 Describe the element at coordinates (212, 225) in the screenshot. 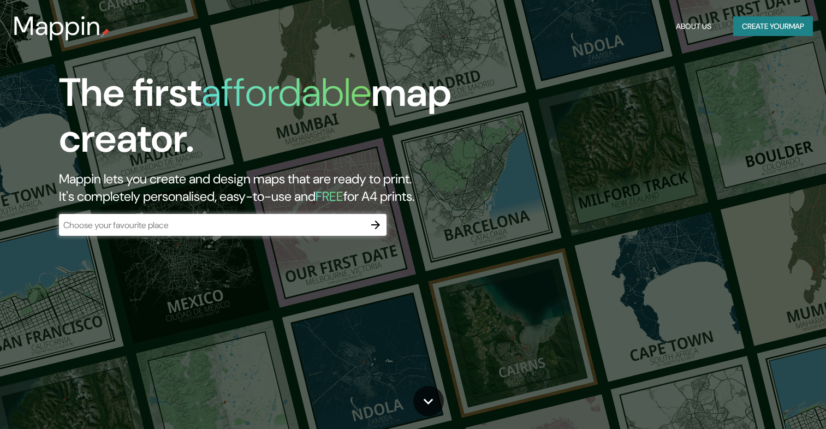

I see `input: Choose your favourite place` at that location.